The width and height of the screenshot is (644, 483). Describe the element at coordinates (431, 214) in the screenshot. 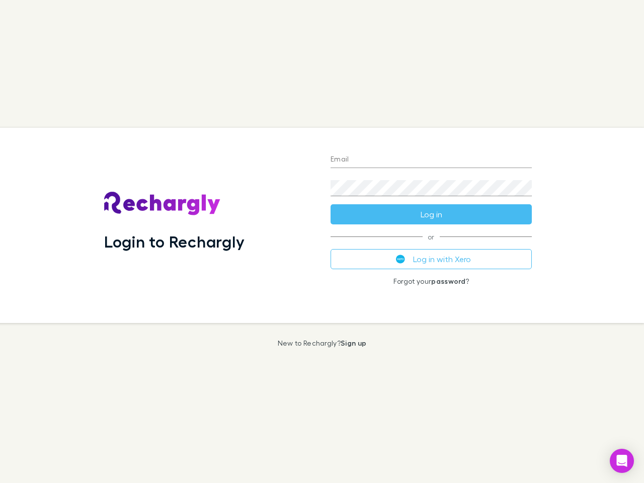

I see `button: Log in` at that location.